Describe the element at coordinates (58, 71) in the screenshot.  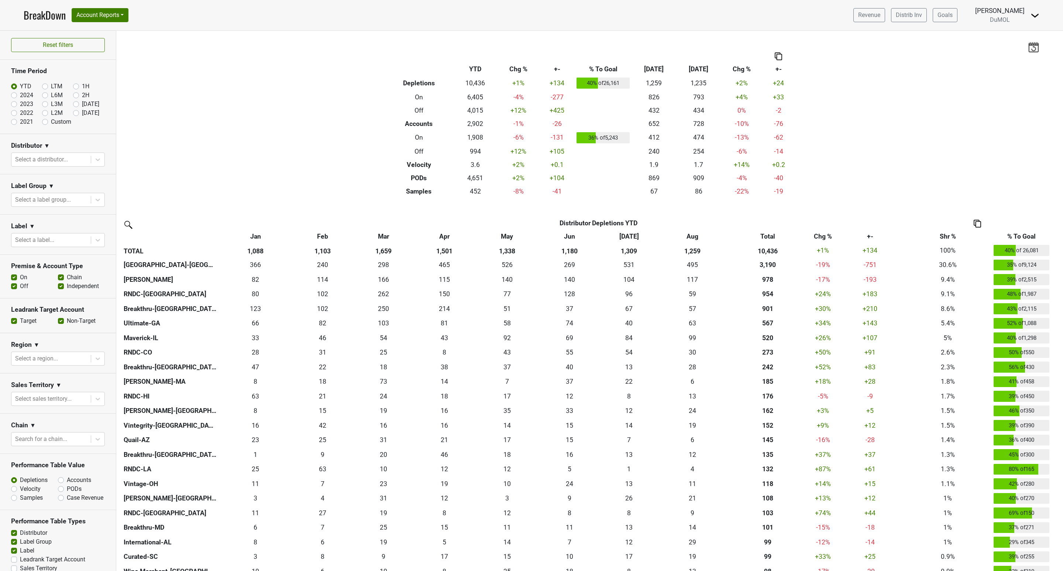
I see `h3: Time Period` at that location.